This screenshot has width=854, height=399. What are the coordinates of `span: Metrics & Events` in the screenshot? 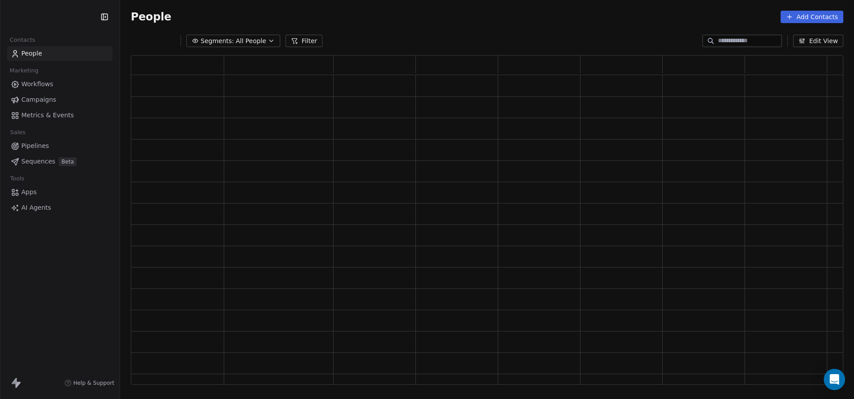 It's located at (48, 115).